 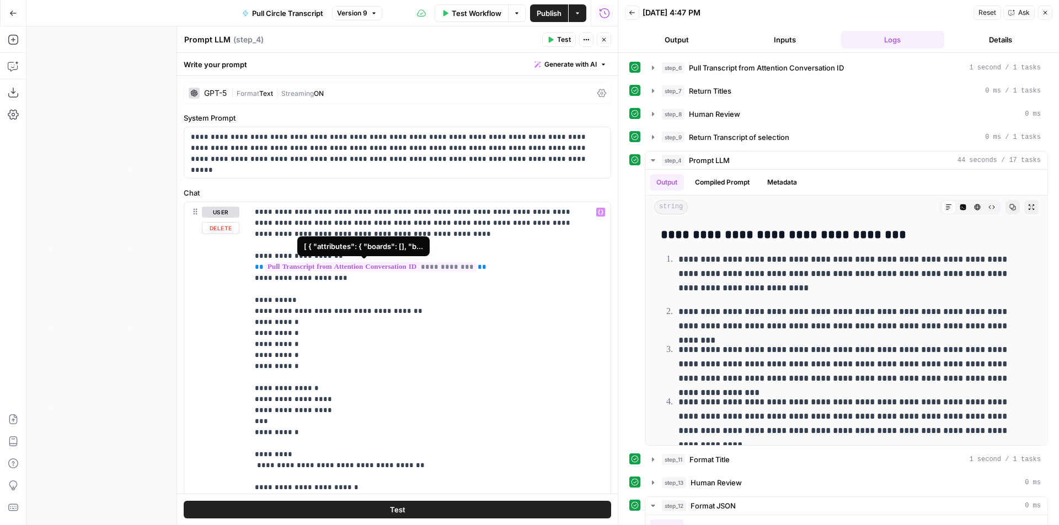 What do you see at coordinates (1023, 13) in the screenshot?
I see `span: Ask` at bounding box center [1023, 13].